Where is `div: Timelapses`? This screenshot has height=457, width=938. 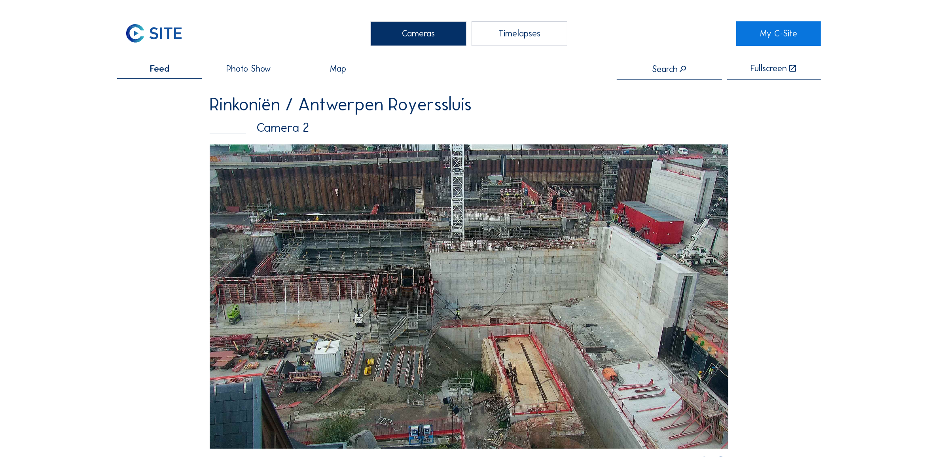 div: Timelapses is located at coordinates (519, 34).